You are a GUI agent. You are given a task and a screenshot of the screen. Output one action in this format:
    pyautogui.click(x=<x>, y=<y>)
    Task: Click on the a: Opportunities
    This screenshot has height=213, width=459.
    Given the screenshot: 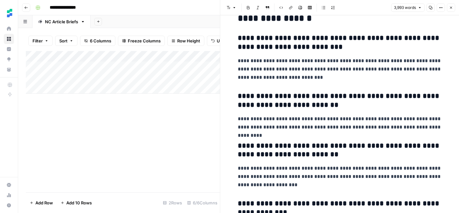 What is the action you would take?
    pyautogui.click(x=9, y=59)
    